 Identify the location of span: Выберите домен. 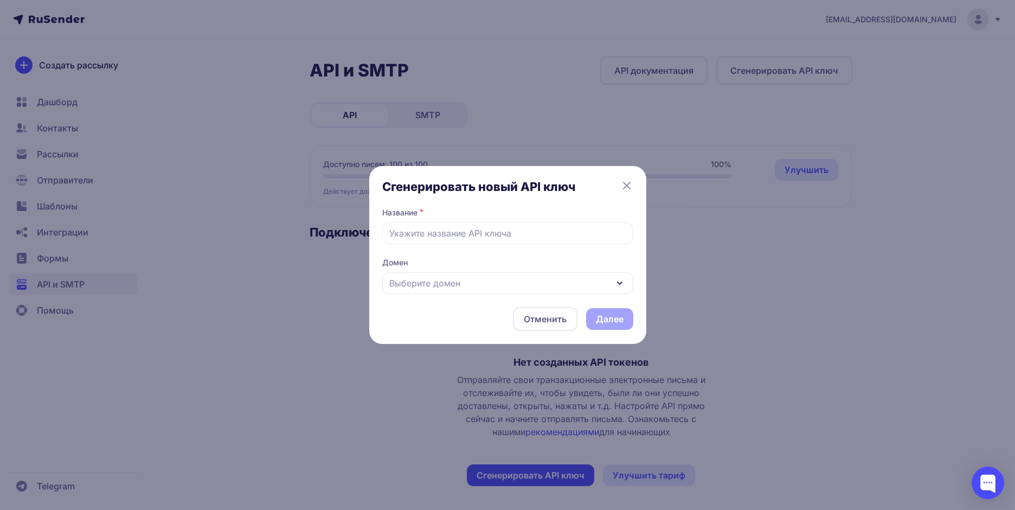
(425, 283).